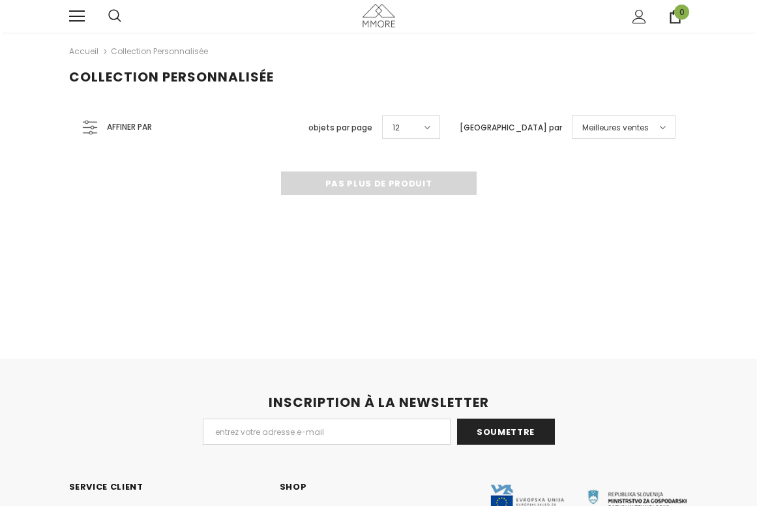 This screenshot has width=757, height=506. I want to click on input: Email Address, so click(327, 432).